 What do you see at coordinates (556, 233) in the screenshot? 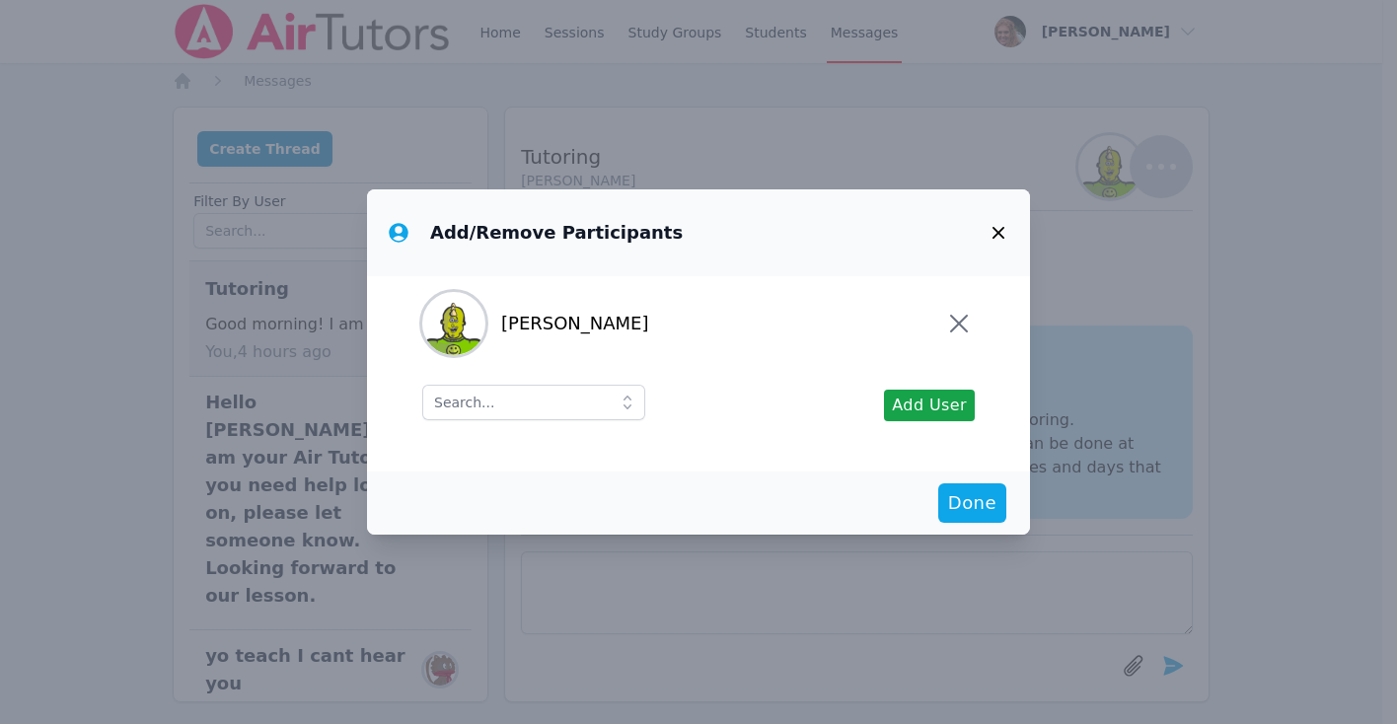
I see `h3: Add/Remove Participants` at bounding box center [556, 233].